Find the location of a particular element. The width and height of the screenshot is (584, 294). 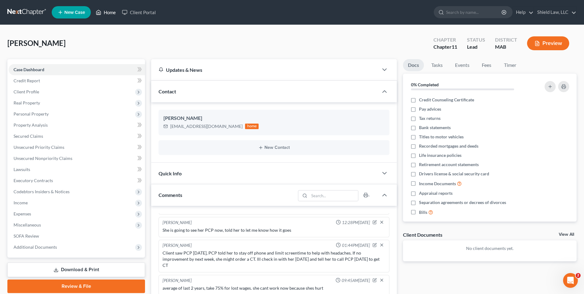

div: Updates & News is located at coordinates (265, 70).